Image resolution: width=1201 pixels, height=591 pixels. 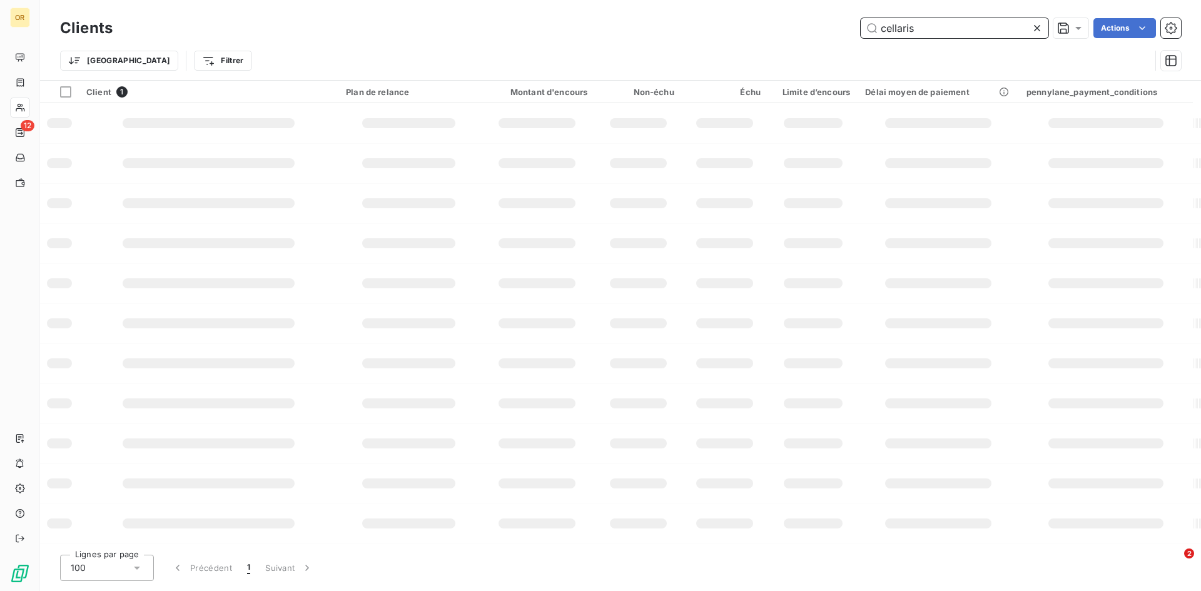 What do you see at coordinates (1106, 92) in the screenshot?
I see `div: pennylane_payment_conditions` at bounding box center [1106, 92].